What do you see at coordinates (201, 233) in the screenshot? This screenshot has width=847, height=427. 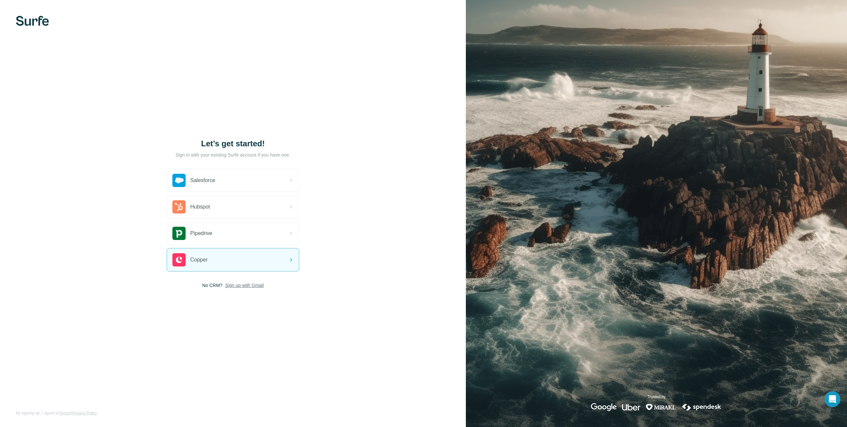 I see `span: Pipedrive` at bounding box center [201, 233].